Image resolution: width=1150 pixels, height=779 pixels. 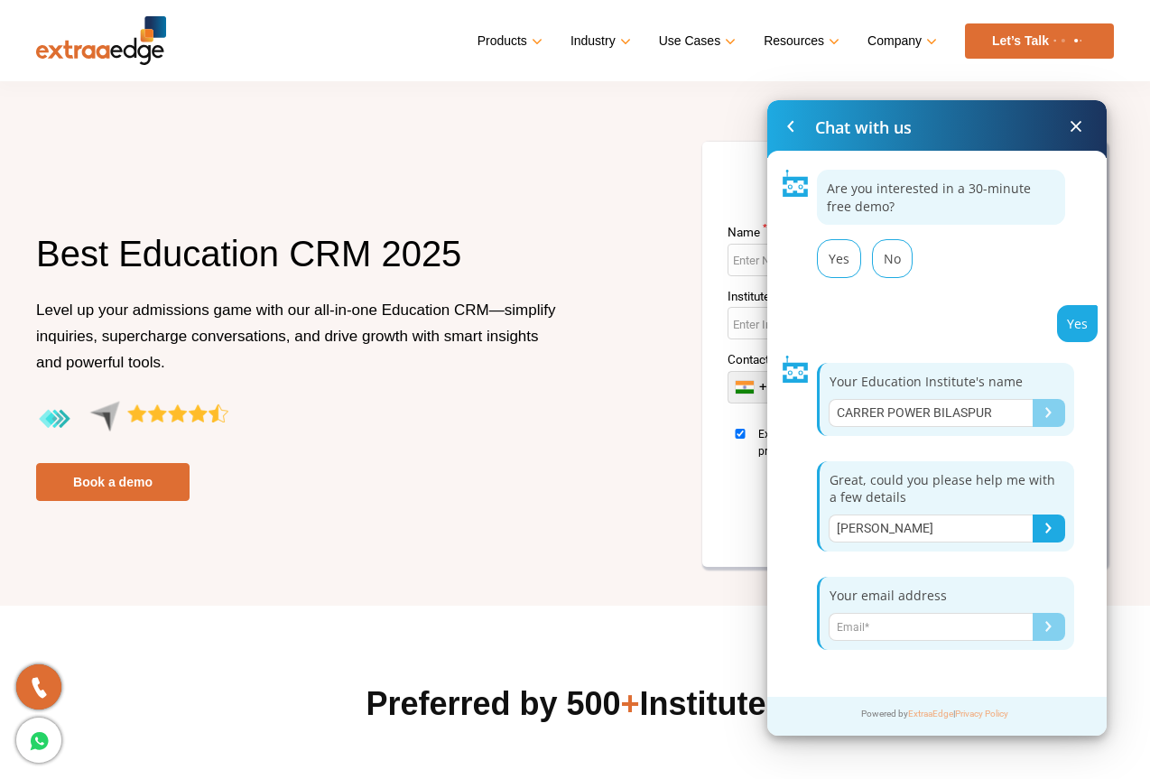 I want to click on h1: Best Education CRM 2025, so click(x=299, y=264).